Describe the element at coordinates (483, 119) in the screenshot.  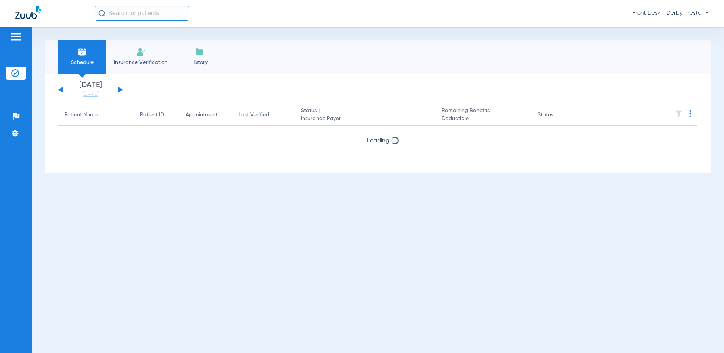
I see `span: Deductible` at that location.